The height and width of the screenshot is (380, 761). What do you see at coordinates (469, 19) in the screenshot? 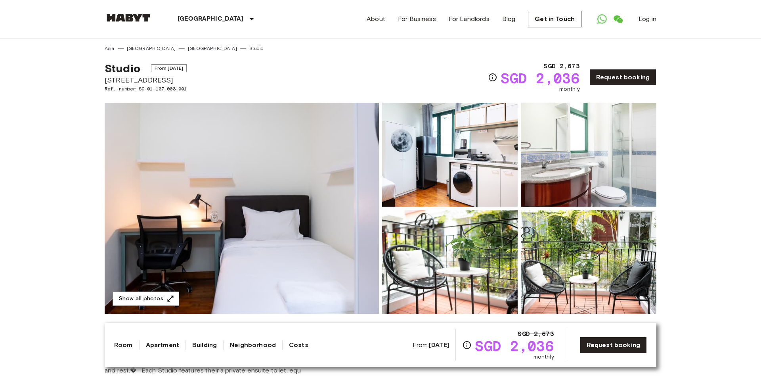
I see `a: For Landlords` at bounding box center [469, 19].